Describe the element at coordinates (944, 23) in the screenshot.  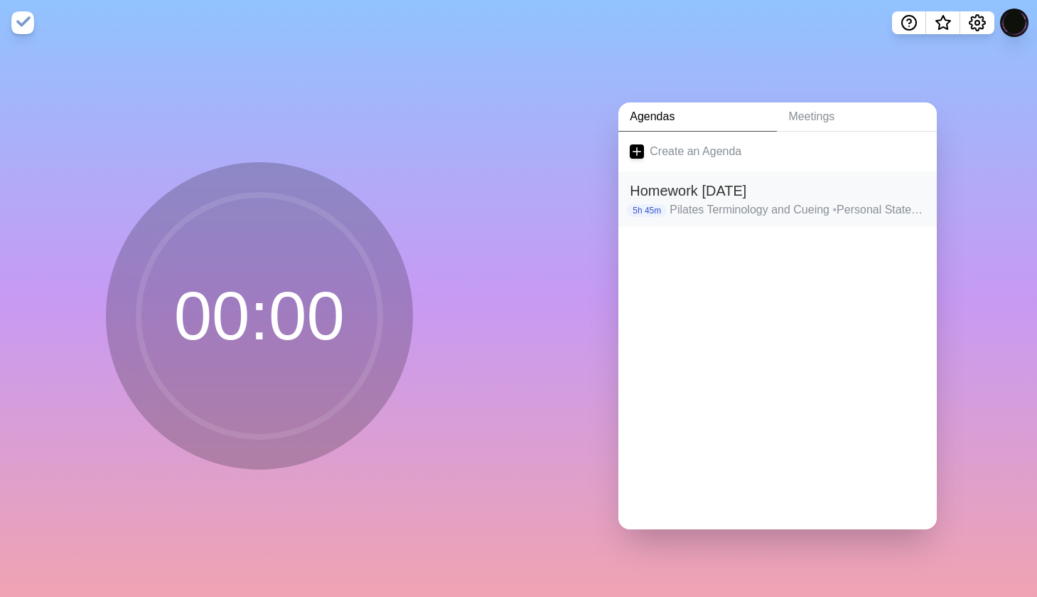
I see `button: What’s new` at that location.